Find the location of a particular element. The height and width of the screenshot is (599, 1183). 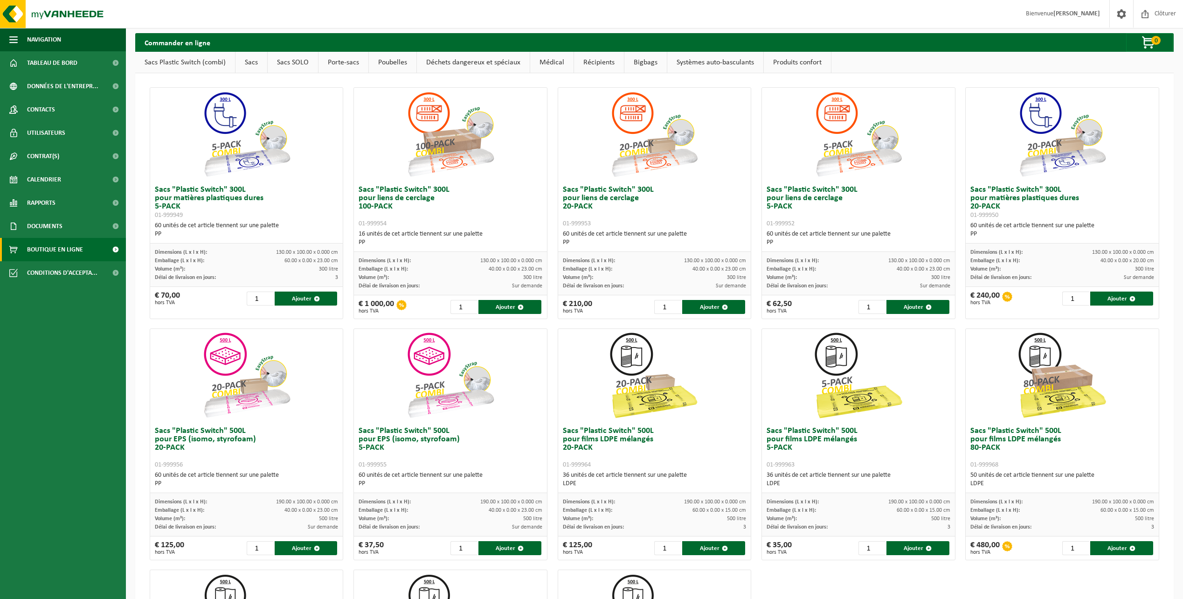

img: 01-999949 is located at coordinates (247, 134).